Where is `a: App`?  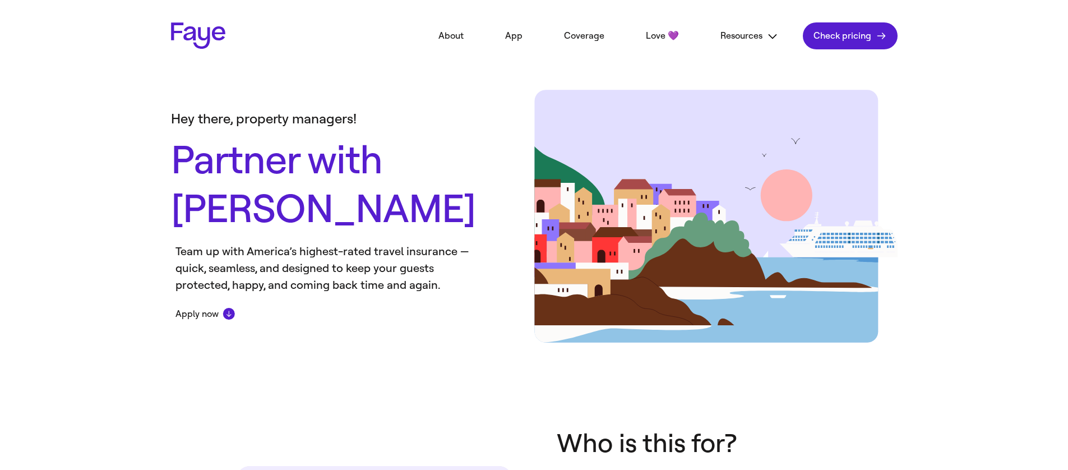 a: App is located at coordinates (513, 36).